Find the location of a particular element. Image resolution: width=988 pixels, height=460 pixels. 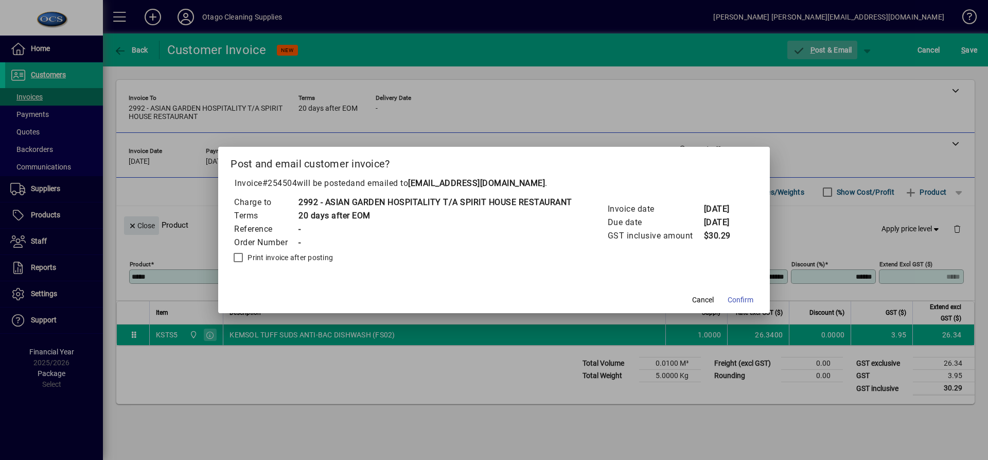

td: Due date is located at coordinates (655, 222).